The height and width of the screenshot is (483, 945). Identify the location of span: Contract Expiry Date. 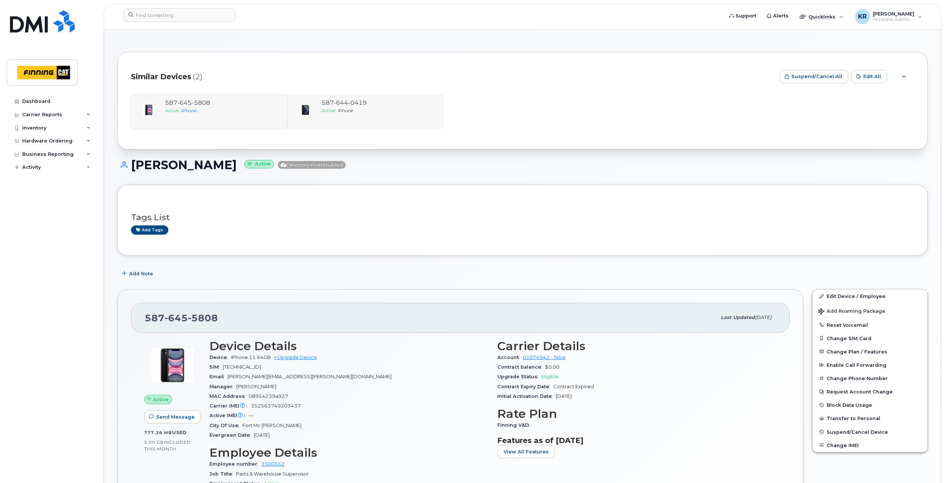
(525, 386).